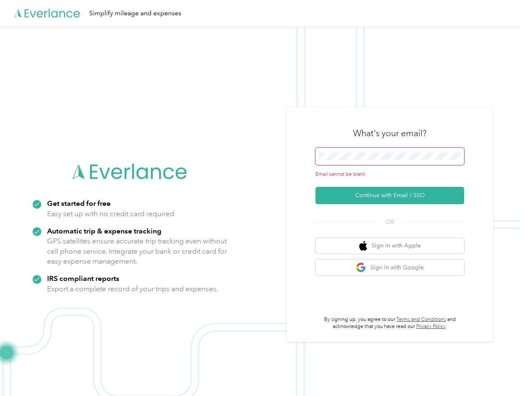  I want to click on a: Privacy Policy, so click(430, 326).